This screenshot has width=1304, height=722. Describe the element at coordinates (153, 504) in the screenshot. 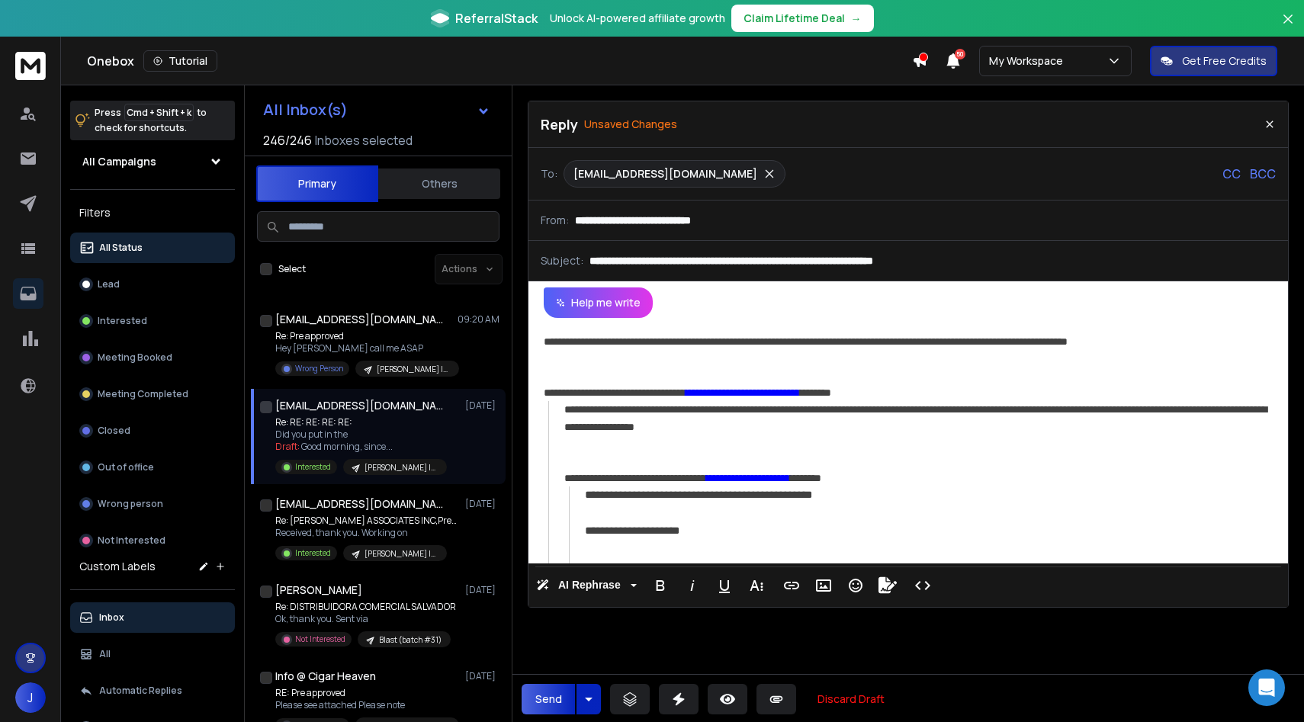

I see `button: Wrong person` at that location.